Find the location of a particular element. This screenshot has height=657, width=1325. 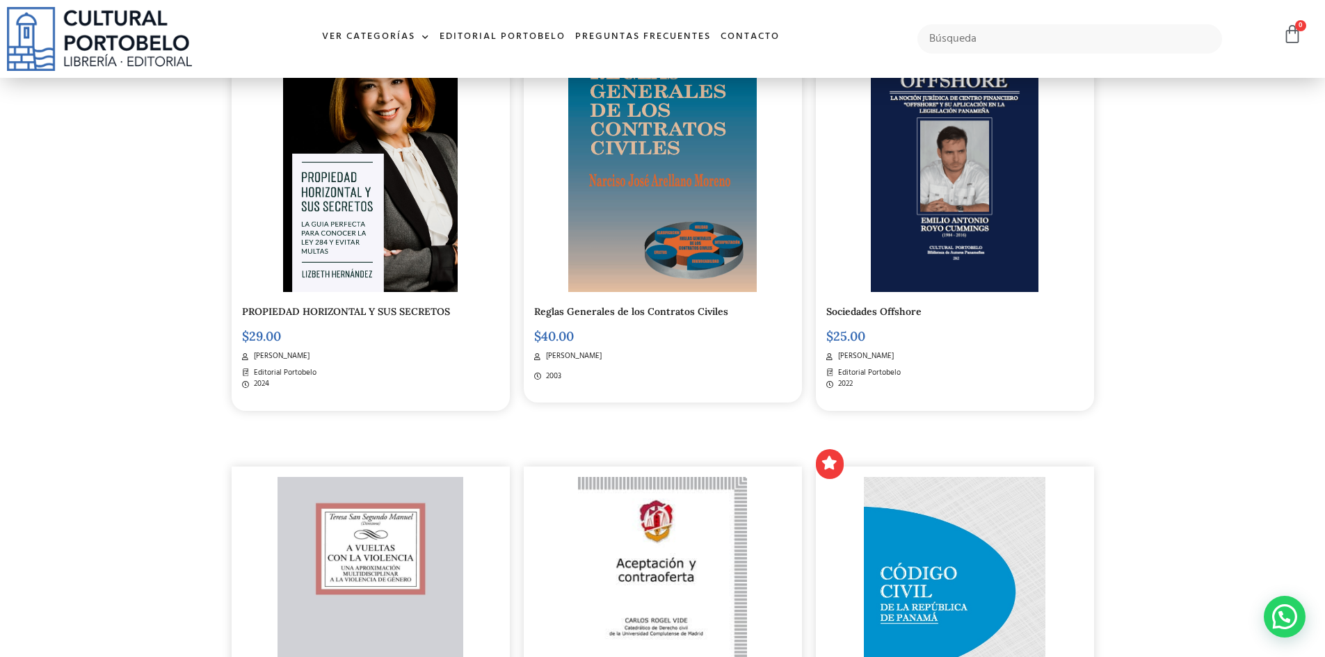

a: Sociedades Offshore is located at coordinates (874, 312).